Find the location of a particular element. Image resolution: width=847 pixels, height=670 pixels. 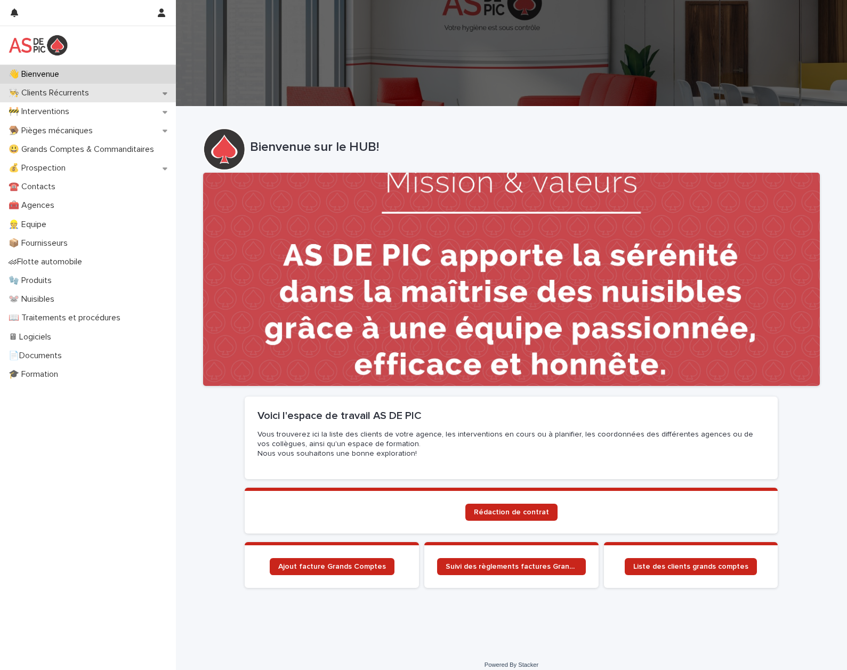

p: 👨‍🍳 Clients Récurrents is located at coordinates (51, 93).